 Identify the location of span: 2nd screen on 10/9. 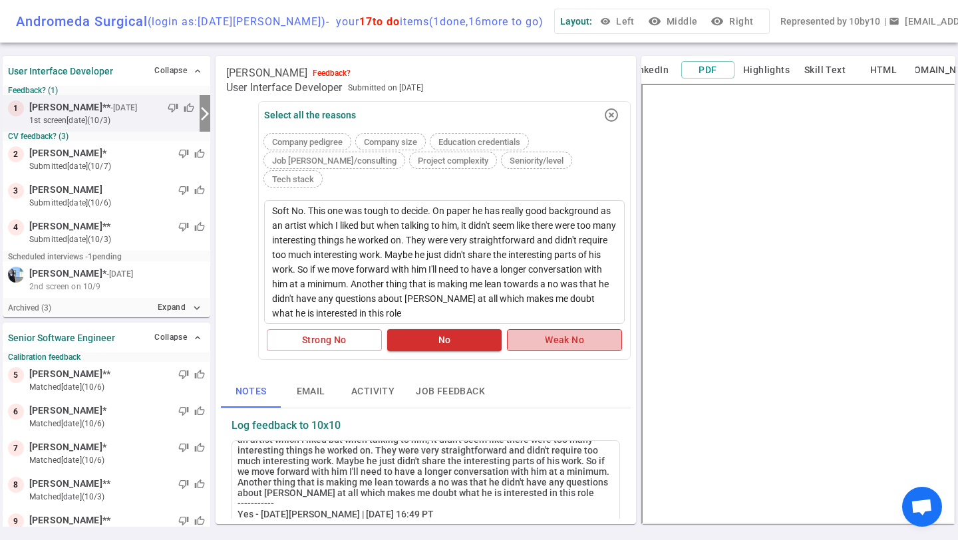
(65, 287).